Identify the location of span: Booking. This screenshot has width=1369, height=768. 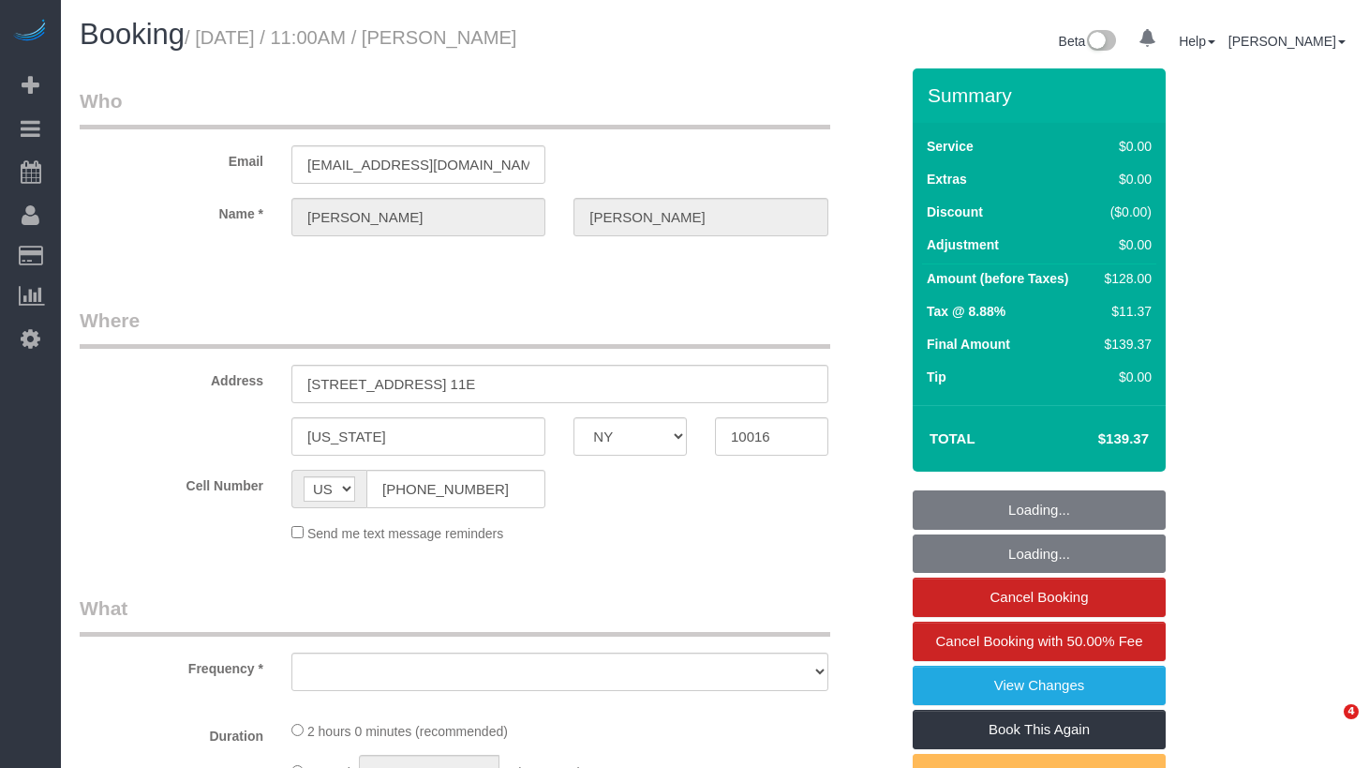
(132, 34).